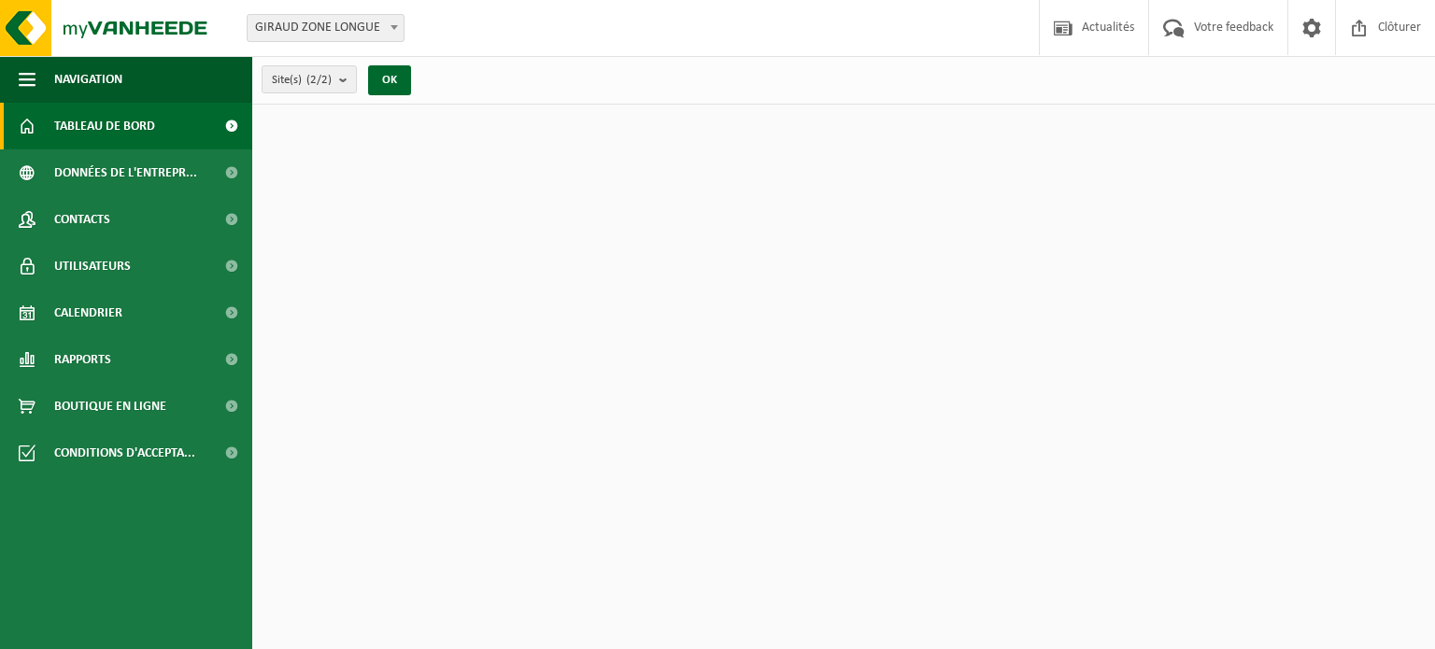 The width and height of the screenshot is (1435, 649). What do you see at coordinates (325, 28) in the screenshot?
I see `span: GIRAUD ZONE LONGUE` at bounding box center [325, 28].